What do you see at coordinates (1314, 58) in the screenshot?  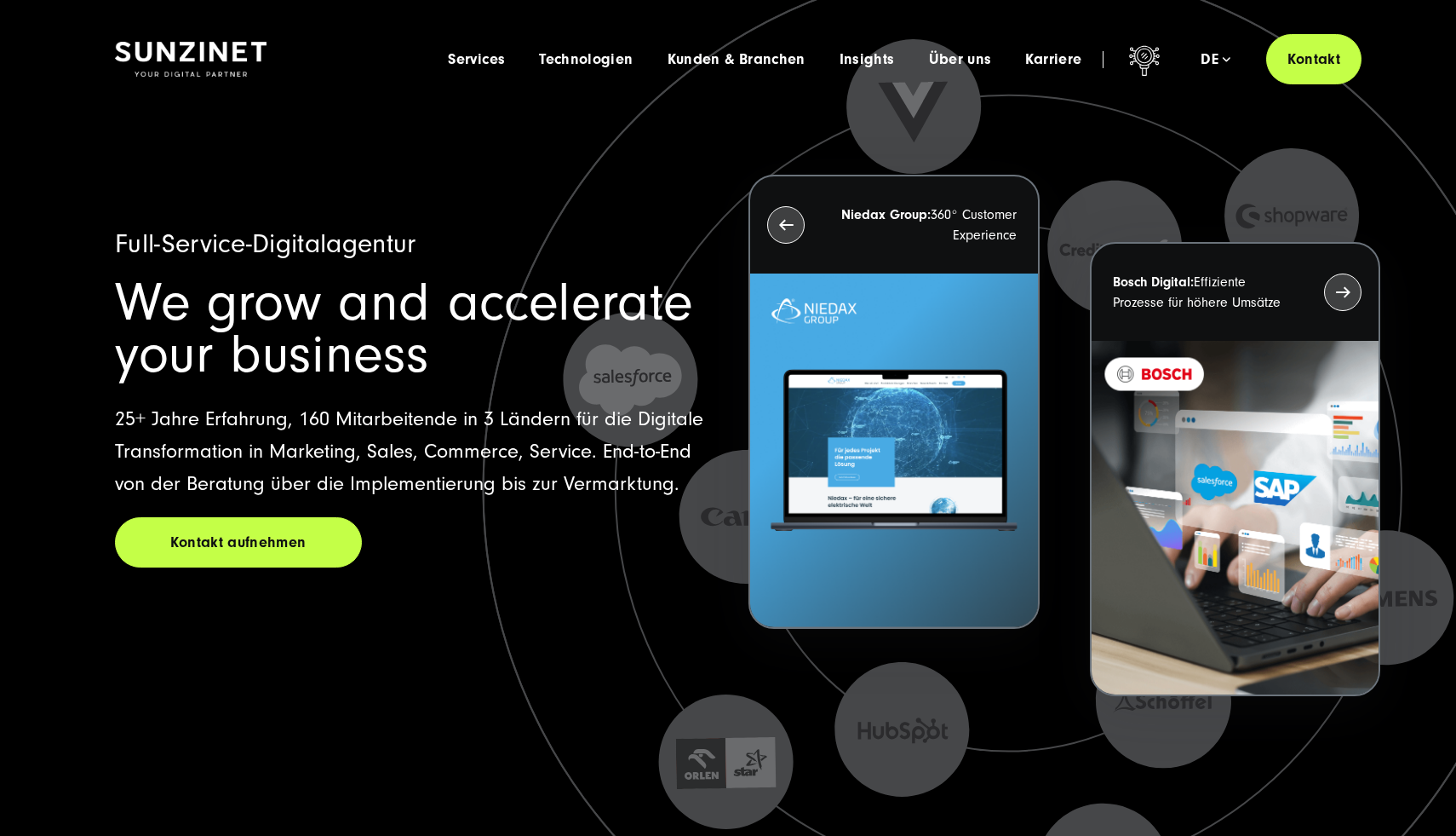 I see `a: Kontakt` at bounding box center [1314, 58].